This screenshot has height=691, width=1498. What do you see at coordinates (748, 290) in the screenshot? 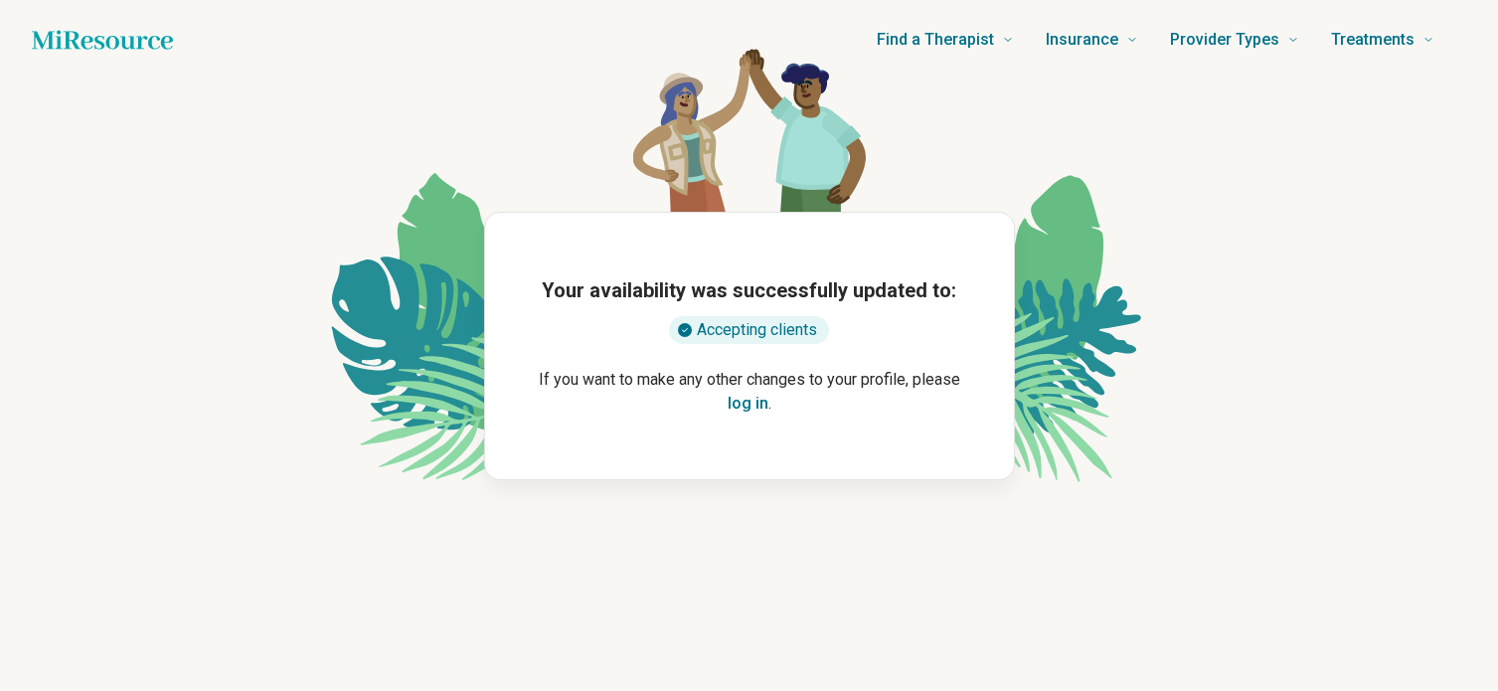
I see `h1: Your availability was successfully updated to:` at bounding box center [748, 290].